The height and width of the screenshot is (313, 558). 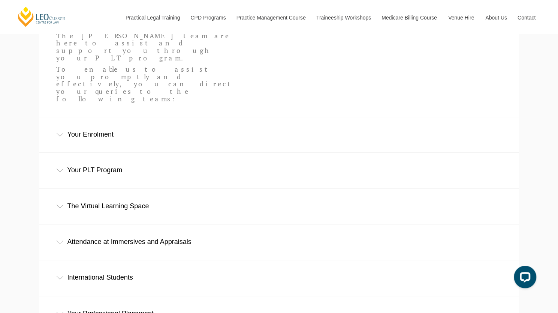 What do you see at coordinates (208, 18) in the screenshot?
I see `a: CPD Programs` at bounding box center [208, 18].